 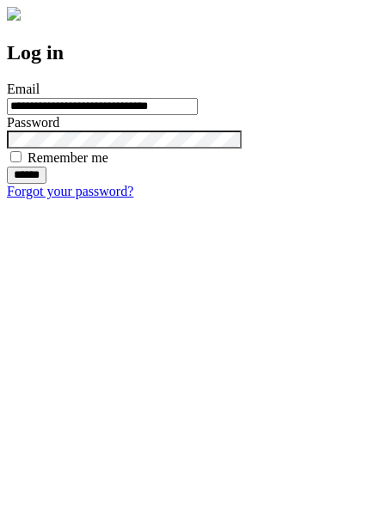 What do you see at coordinates (23, 89) in the screenshot?
I see `label: Email` at bounding box center [23, 89].